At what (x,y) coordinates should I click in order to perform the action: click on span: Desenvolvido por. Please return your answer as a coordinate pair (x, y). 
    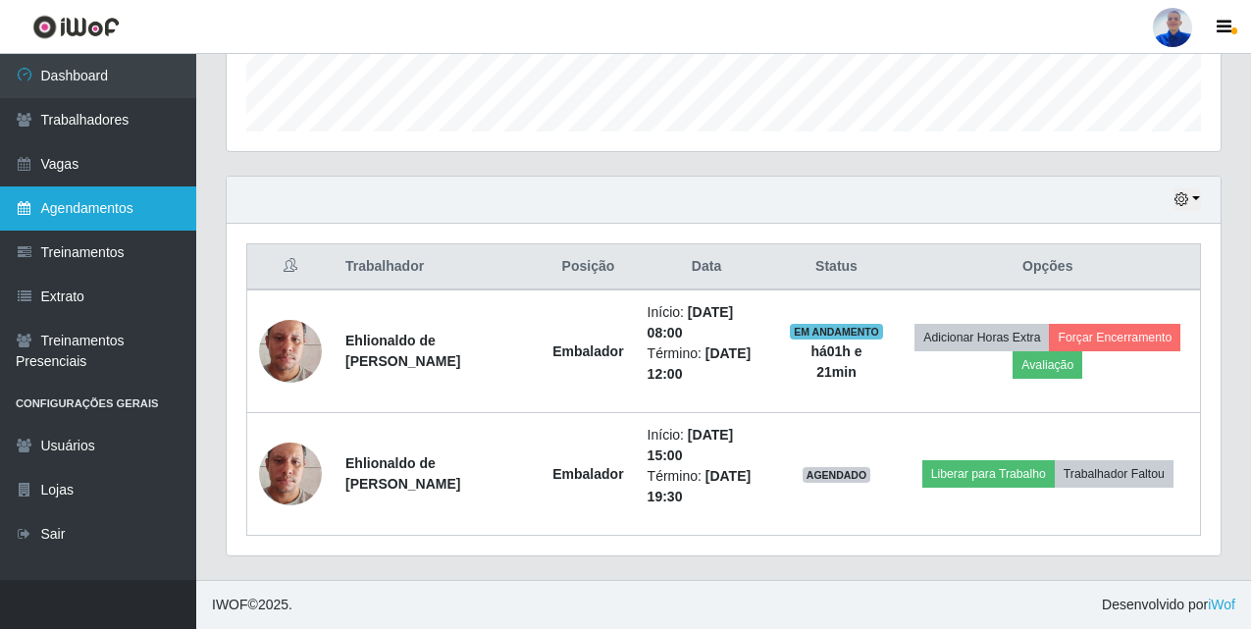
    Looking at the image, I should click on (1169, 605).